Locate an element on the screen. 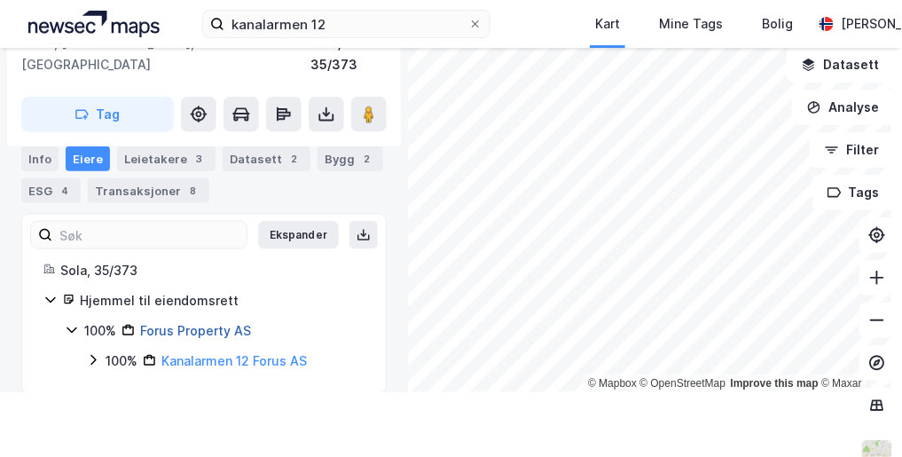  div: Hjemmel til eiendomsrett is located at coordinates (222, 301).